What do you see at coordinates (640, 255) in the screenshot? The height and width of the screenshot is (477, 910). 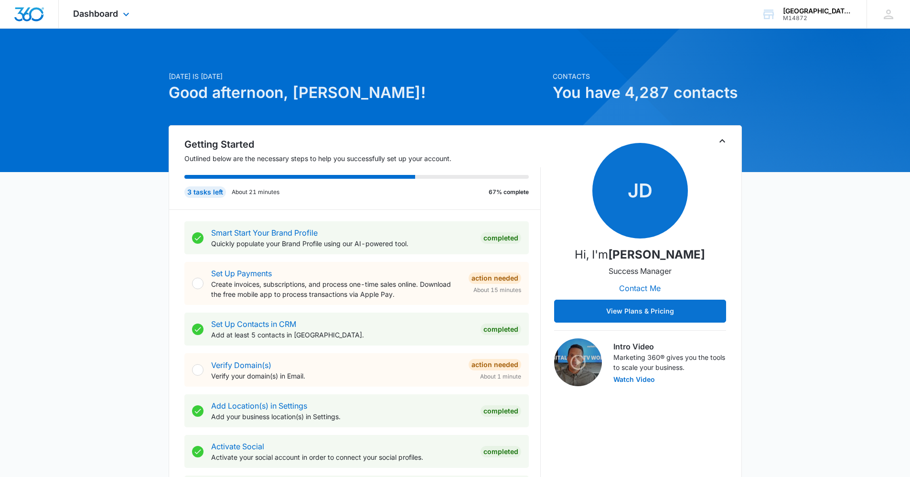 I see `p: Hi, I'm` at bounding box center [640, 255].